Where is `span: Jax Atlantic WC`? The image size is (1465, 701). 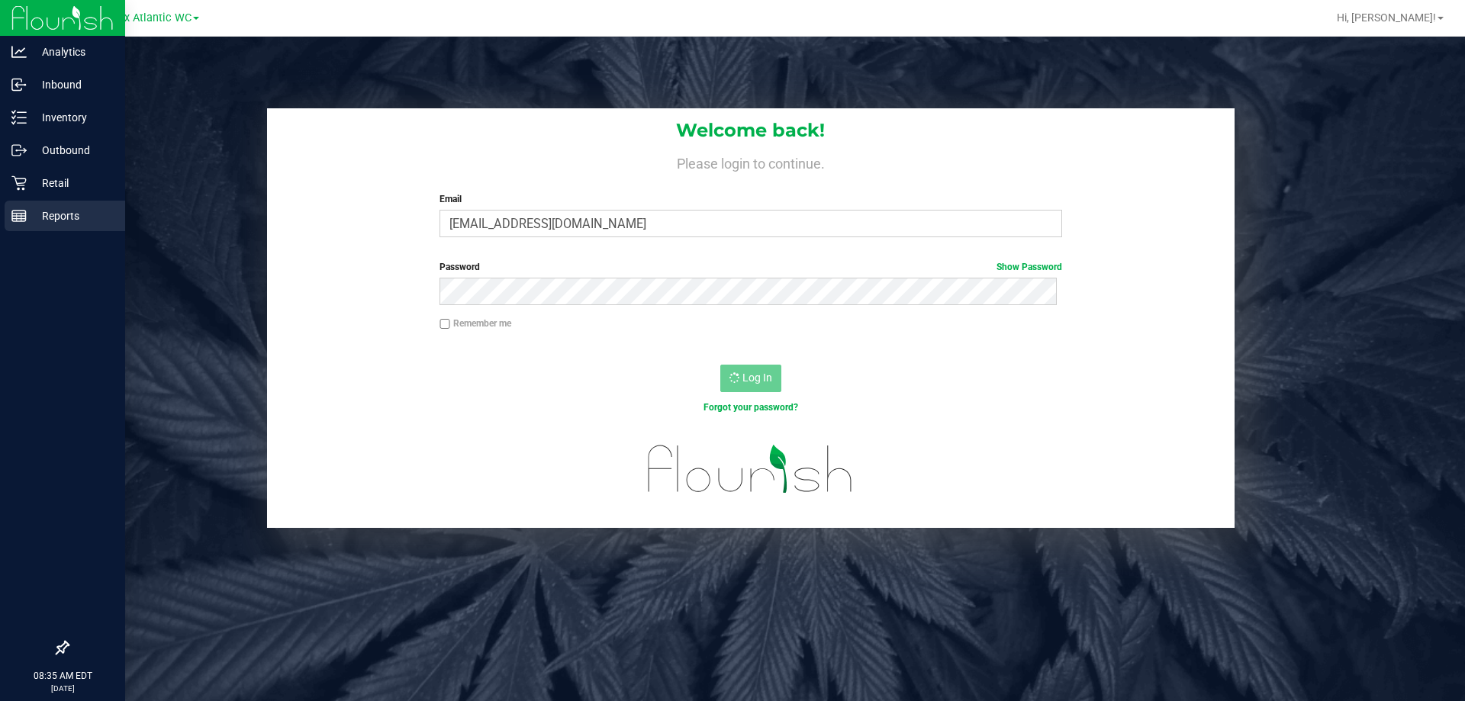
span: Jax Atlantic WC is located at coordinates (152, 18).